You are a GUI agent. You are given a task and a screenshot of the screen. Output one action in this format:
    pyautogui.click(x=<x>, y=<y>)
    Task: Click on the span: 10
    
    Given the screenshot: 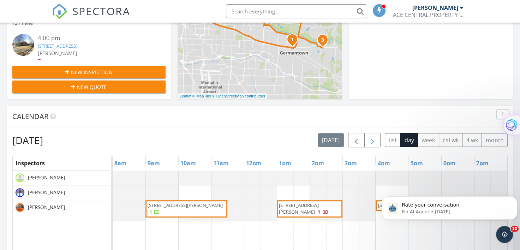 What is the action you would take?
    pyautogui.click(x=514, y=229)
    